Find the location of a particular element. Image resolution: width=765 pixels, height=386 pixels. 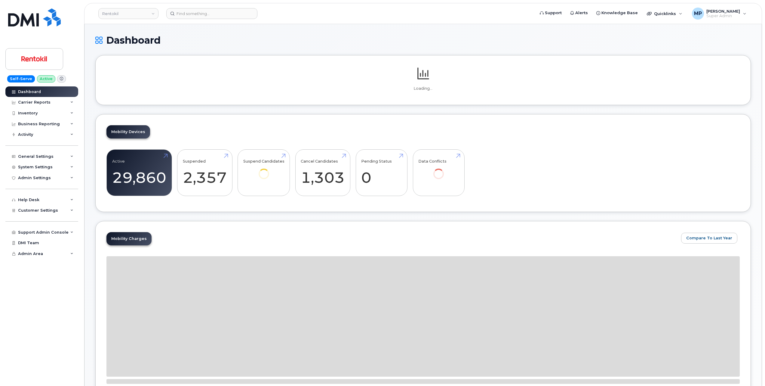

span: Compare To Last Year is located at coordinates (709, 238).